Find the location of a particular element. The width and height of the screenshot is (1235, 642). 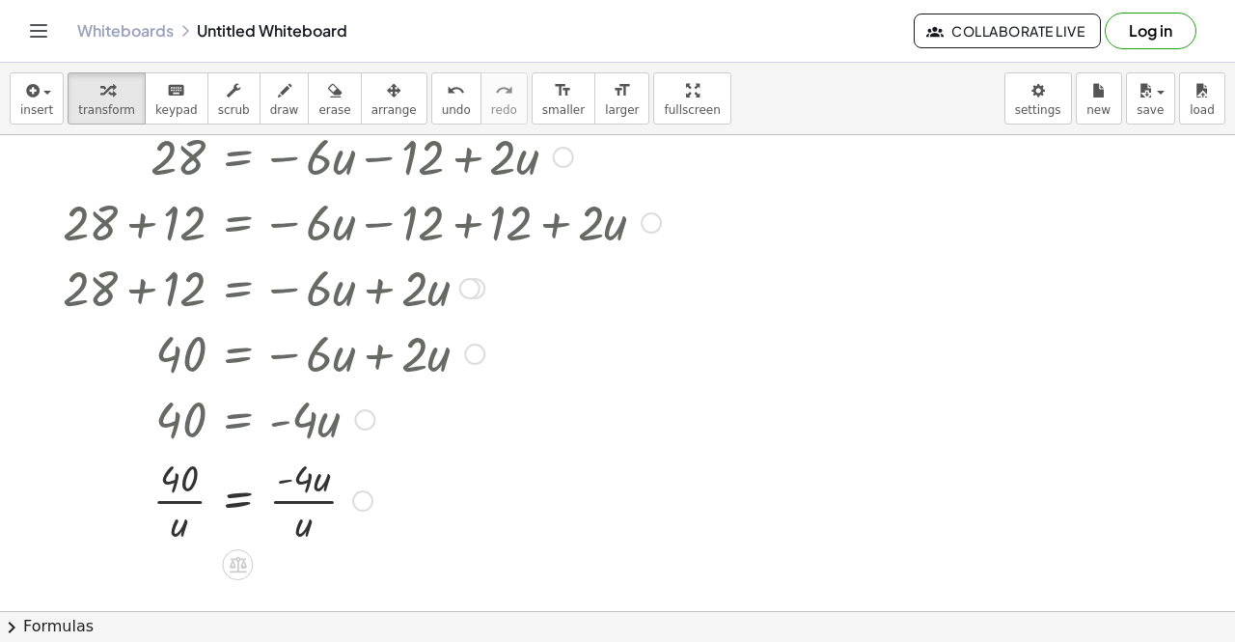

button: arrange is located at coordinates (394, 98).